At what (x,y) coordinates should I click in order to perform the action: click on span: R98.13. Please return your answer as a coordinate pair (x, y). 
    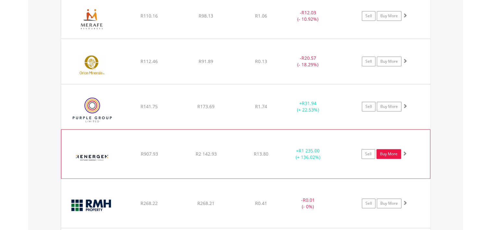
    Looking at the image, I should click on (206, 16).